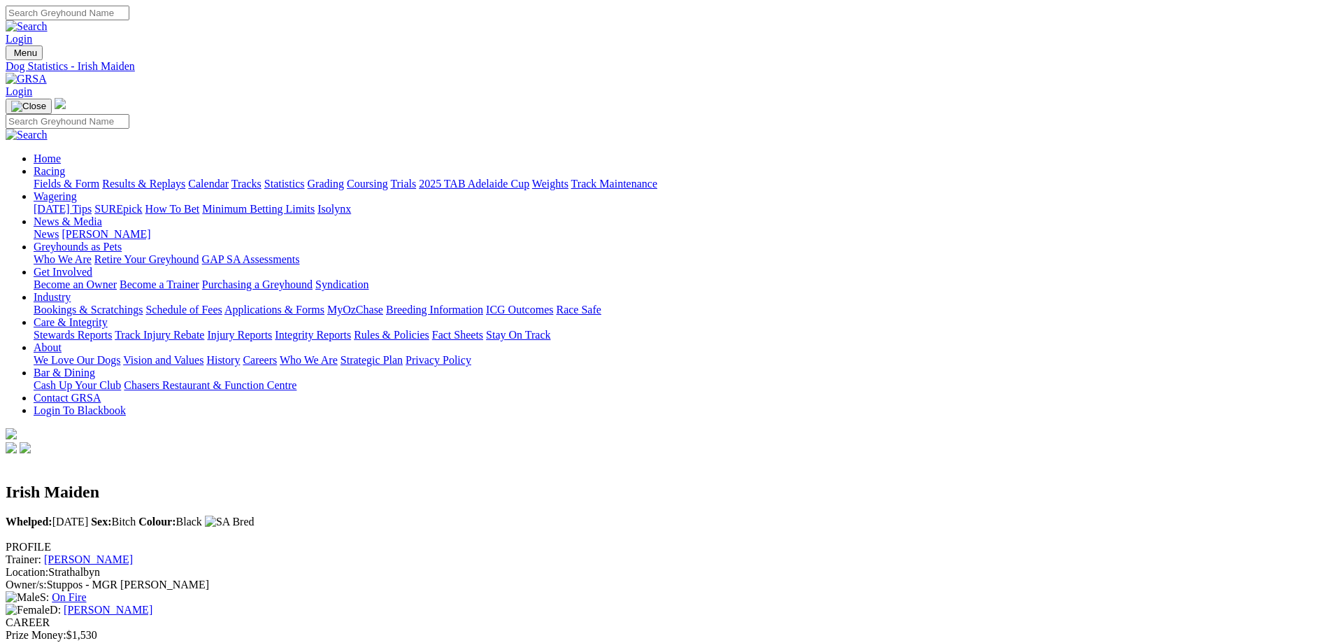 Image resolution: width=1332 pixels, height=643 pixels. I want to click on a: 2025 TAB Adelaide Cup, so click(474, 183).